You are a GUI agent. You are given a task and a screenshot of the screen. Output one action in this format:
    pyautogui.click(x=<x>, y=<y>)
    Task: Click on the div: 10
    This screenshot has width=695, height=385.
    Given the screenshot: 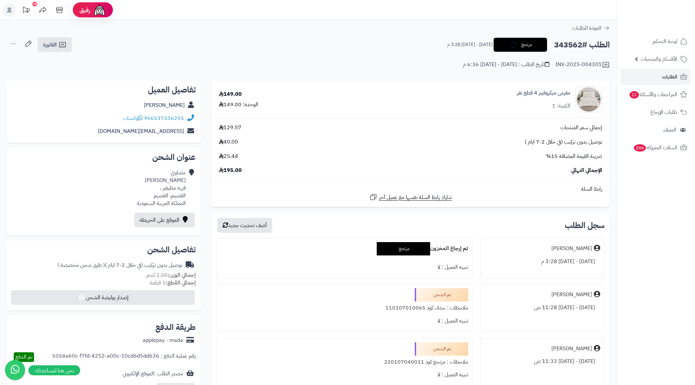 What is the action you would take?
    pyautogui.click(x=35, y=4)
    